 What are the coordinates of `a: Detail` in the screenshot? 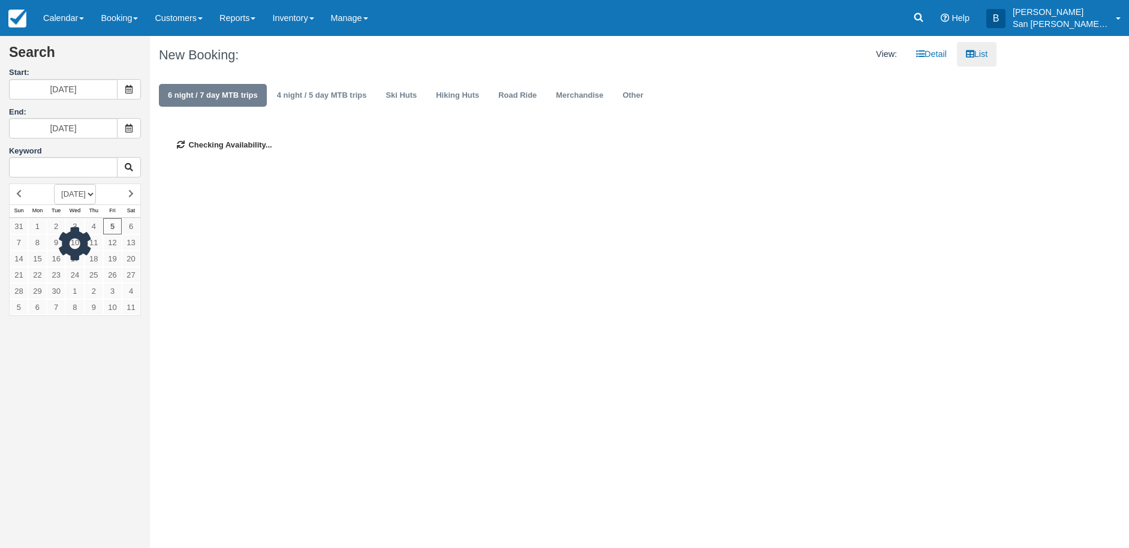 It's located at (931, 54).